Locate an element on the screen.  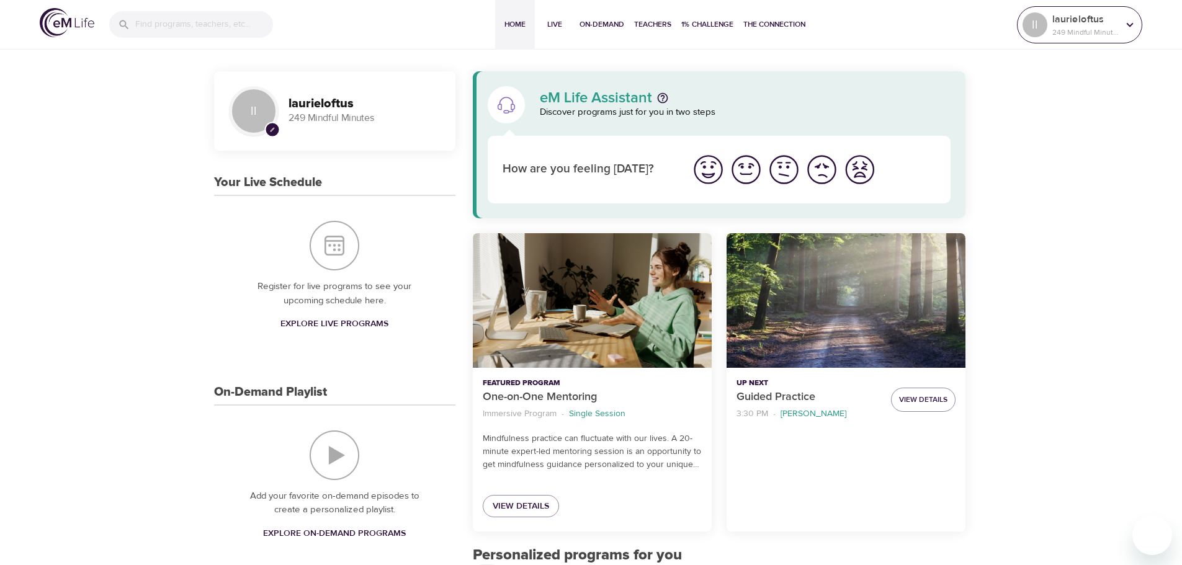
span: Teachers is located at coordinates (653, 24).